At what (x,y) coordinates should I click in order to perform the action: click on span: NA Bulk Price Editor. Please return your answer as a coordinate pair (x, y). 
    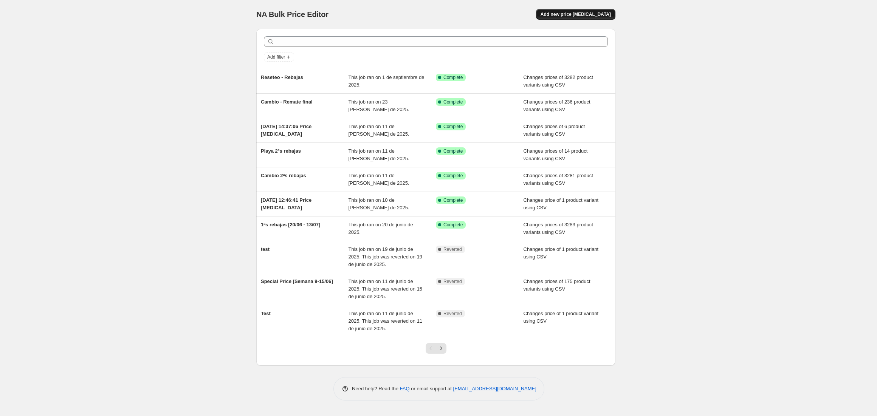
    Looking at the image, I should click on (292, 14).